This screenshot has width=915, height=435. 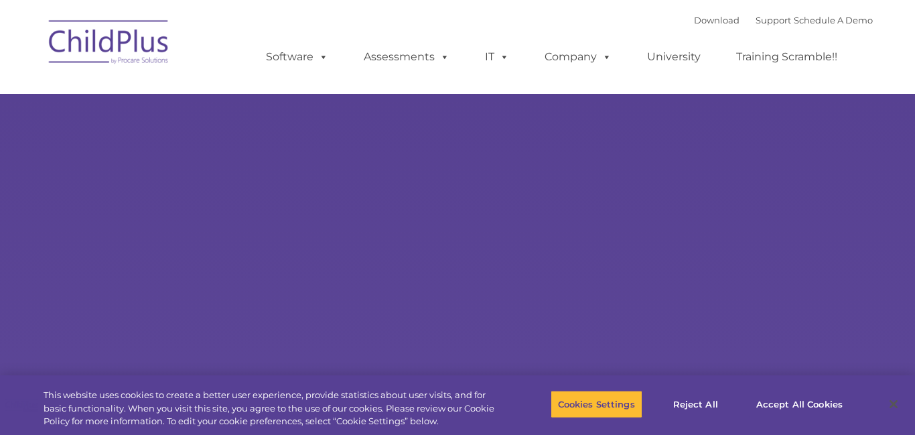 I want to click on div: This website uses cookies to create a better user experience, provide statistics about user visit..., so click(x=273, y=408).